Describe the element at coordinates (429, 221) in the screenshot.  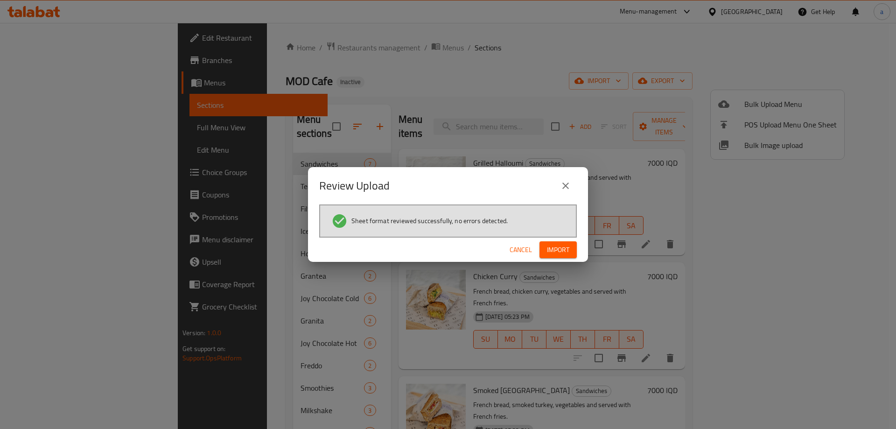
I see `span: Sheet format reviewed successfully, no errors detected.` at that location.